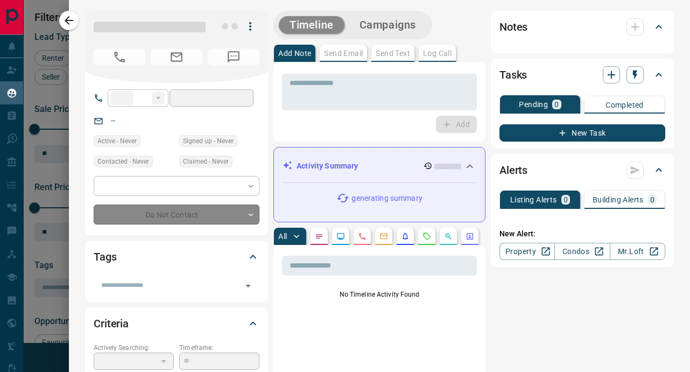 The image size is (690, 372). I want to click on p: Pending, so click(534, 104).